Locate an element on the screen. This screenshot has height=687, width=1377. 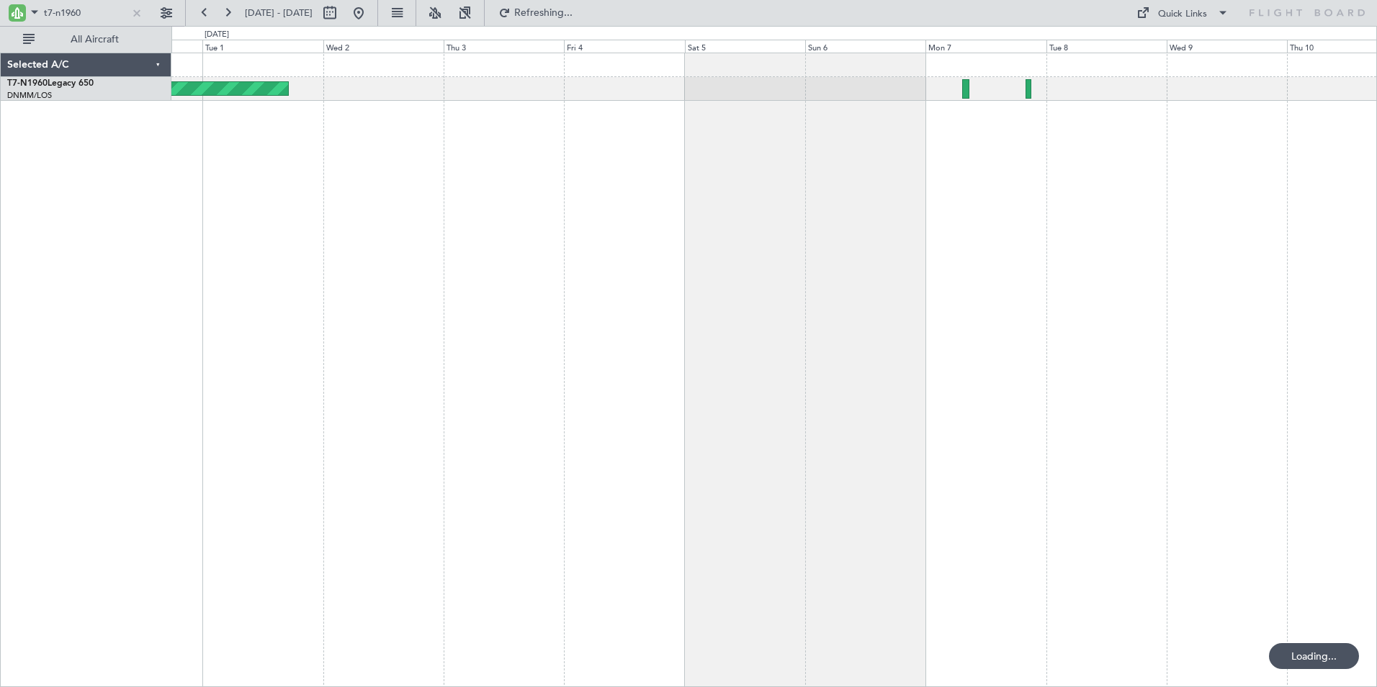
div: Quick Links is located at coordinates (1182, 14).